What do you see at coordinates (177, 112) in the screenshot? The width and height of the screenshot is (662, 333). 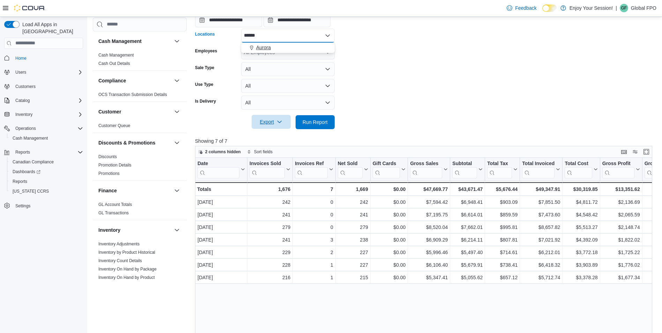 I see `button: Customer` at bounding box center [177, 112].